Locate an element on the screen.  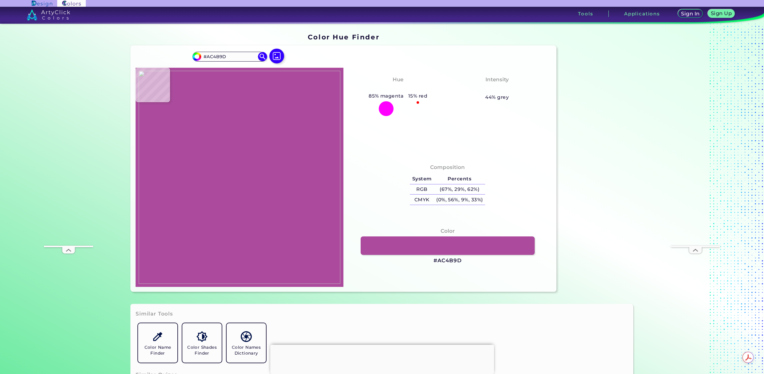
h4: Composition is located at coordinates (447, 167).